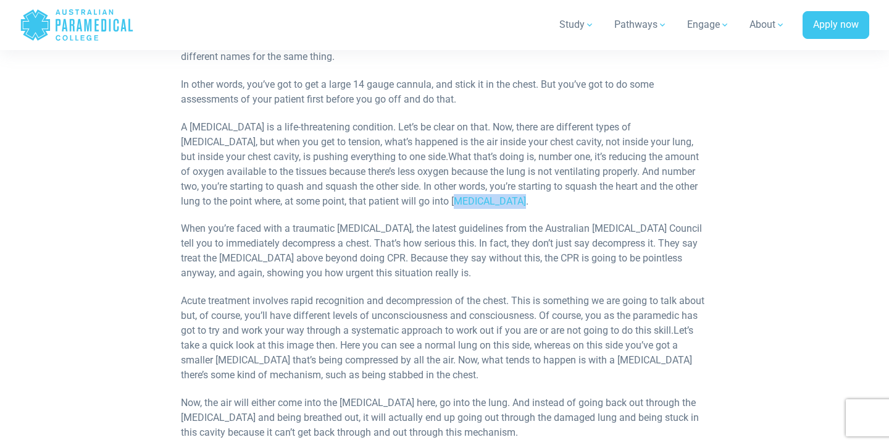  What do you see at coordinates (836, 25) in the screenshot?
I see `a: Apply now` at bounding box center [836, 25].